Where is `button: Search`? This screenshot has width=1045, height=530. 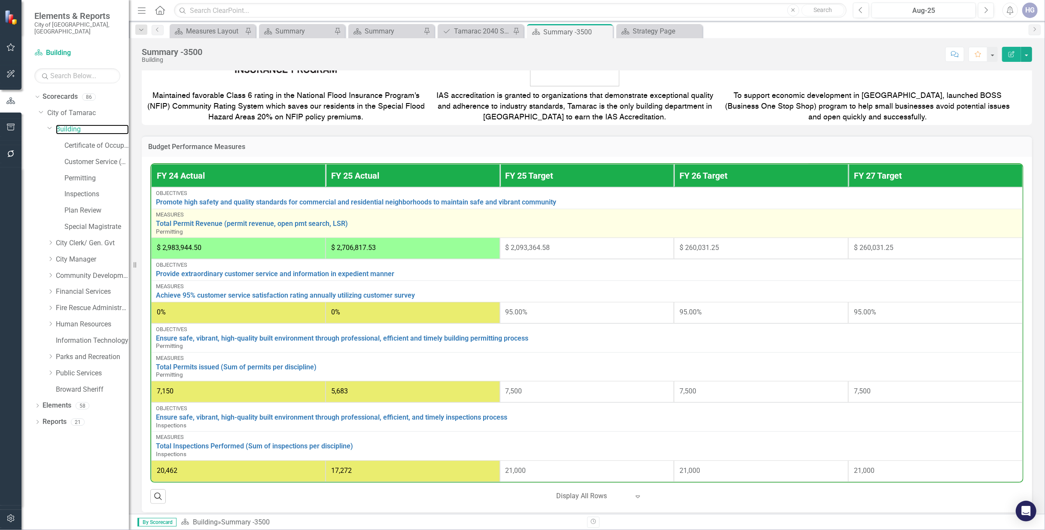
button: Search is located at coordinates (823, 10).